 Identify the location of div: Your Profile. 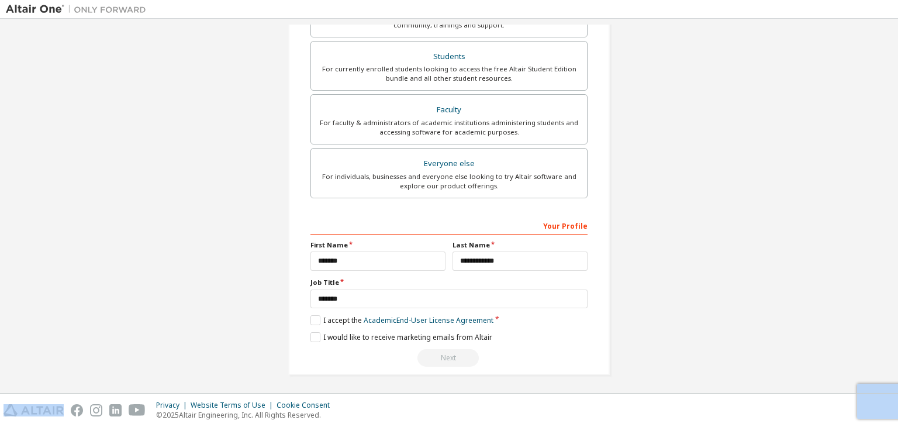
(449, 225).